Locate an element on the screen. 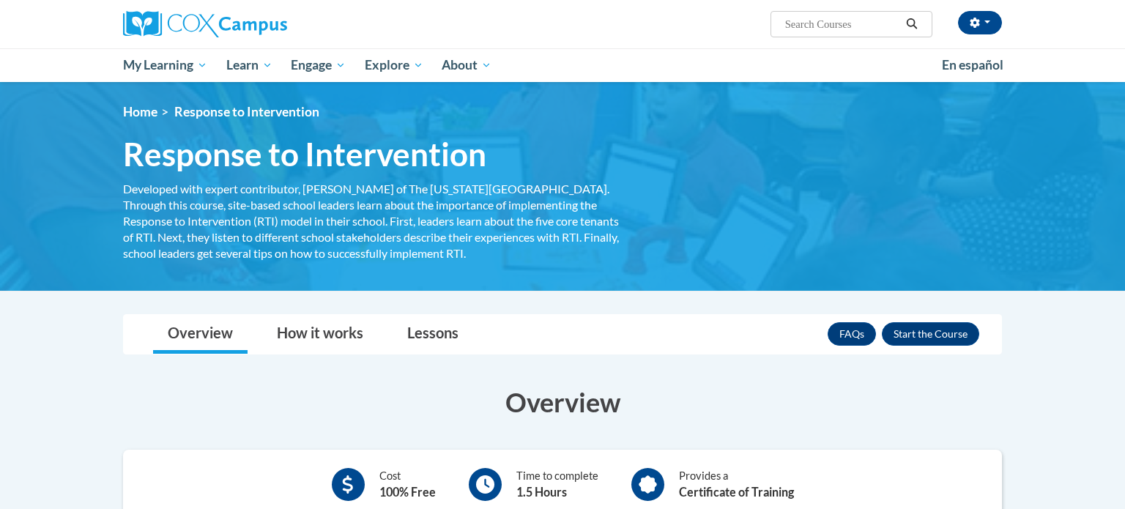 The height and width of the screenshot is (509, 1125). a: Explore is located at coordinates (394, 65).